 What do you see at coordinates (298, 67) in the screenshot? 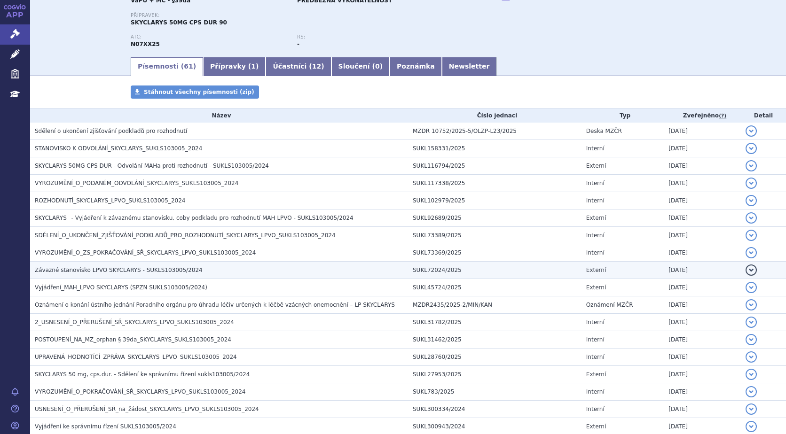
I see `a: Účastníci (12)` at bounding box center [298, 67].